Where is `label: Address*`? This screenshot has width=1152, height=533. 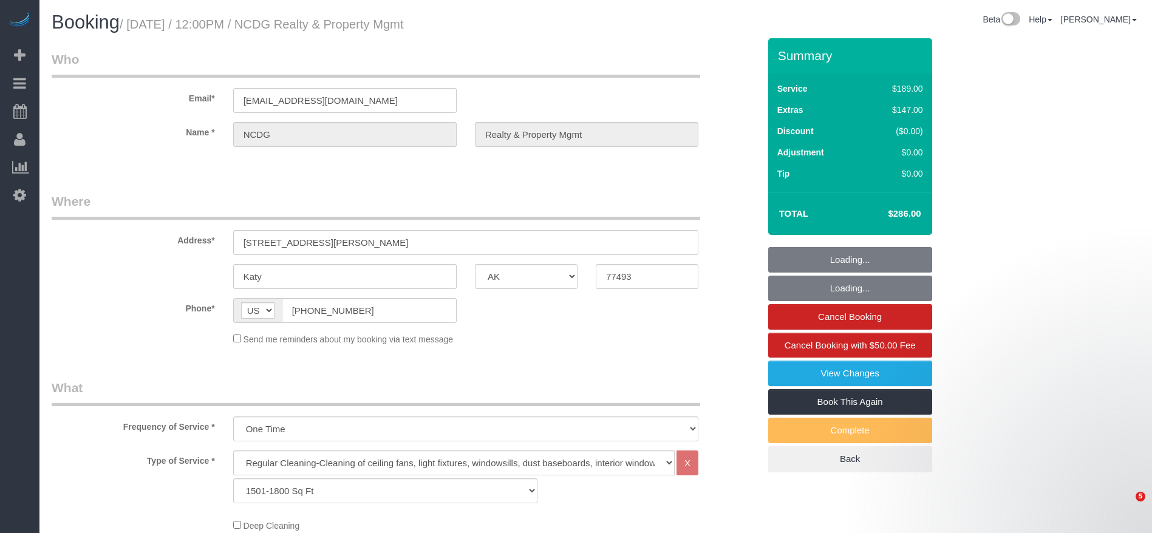 label: Address* is located at coordinates (133, 238).